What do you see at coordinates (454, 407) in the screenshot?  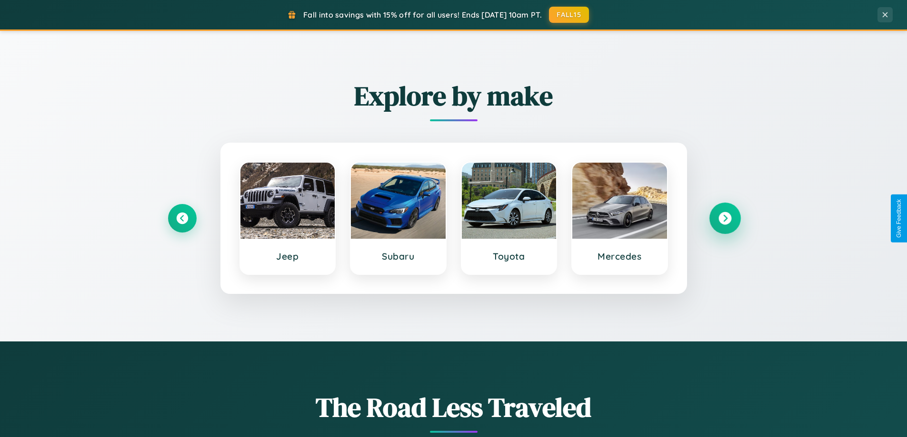 I see `h1: The Road Less Traveled` at bounding box center [454, 407].